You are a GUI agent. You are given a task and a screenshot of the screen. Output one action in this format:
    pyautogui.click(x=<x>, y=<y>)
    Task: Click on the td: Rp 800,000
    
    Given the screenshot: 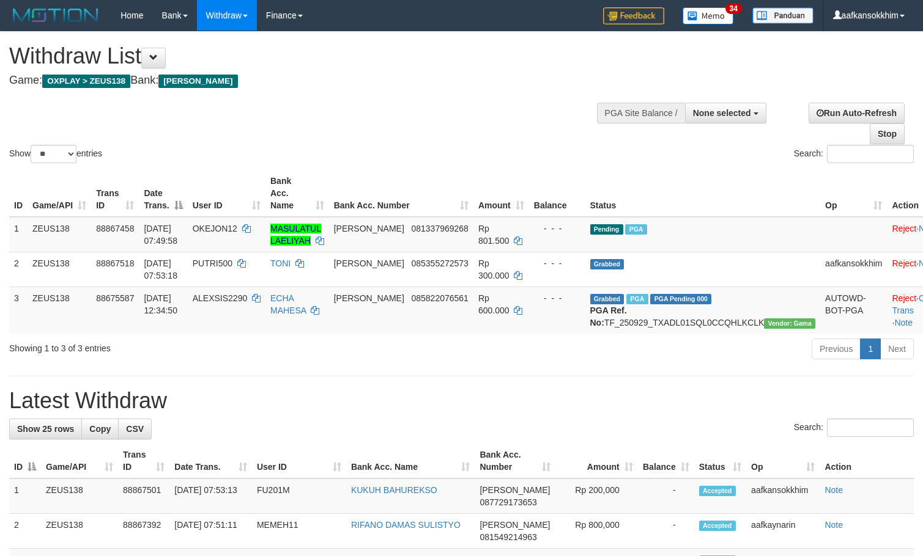 What is the action you would take?
    pyautogui.click(x=596, y=531)
    